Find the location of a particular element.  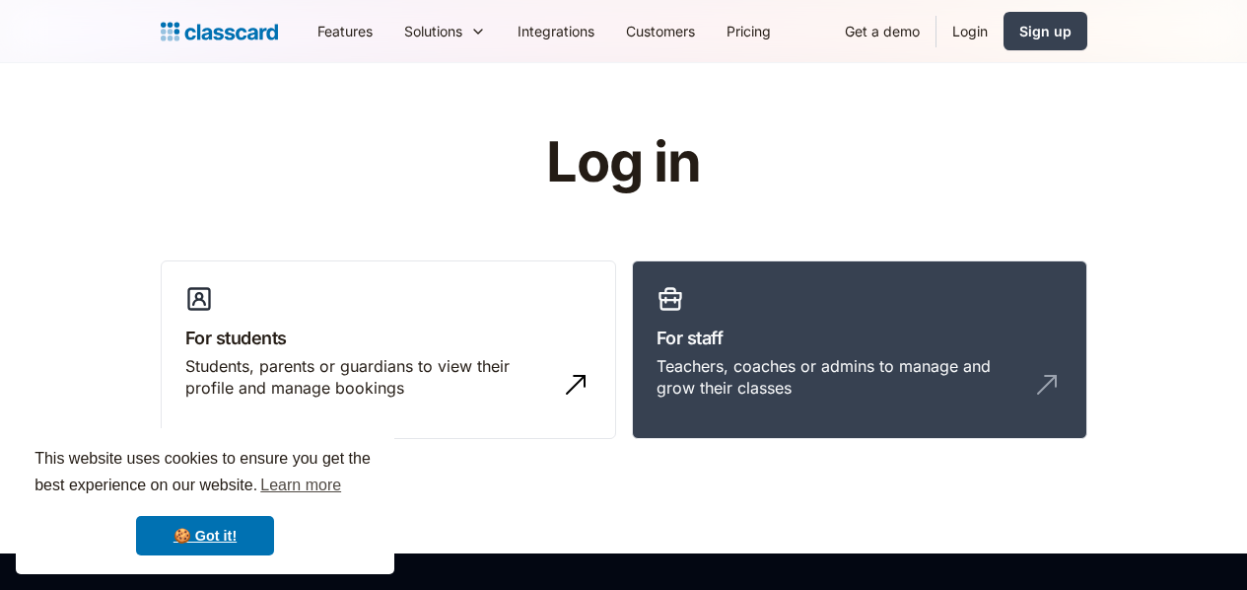

a: Login is located at coordinates (970, 31).